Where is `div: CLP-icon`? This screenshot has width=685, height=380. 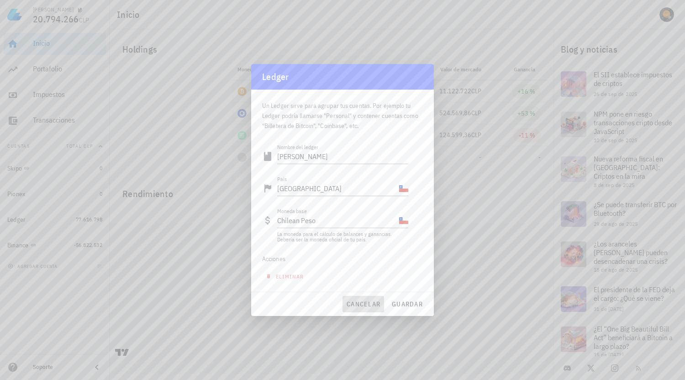 div: CLP-icon is located at coordinates (404, 220).